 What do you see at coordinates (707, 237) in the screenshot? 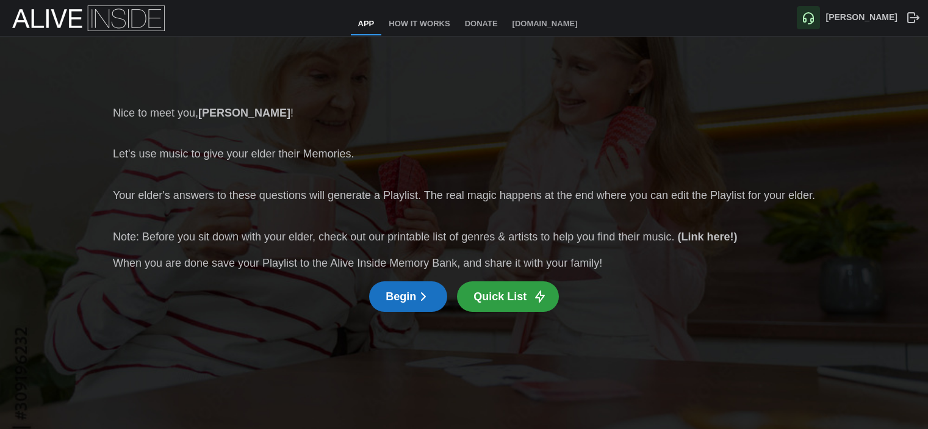
I see `a: (Link here!)` at bounding box center [707, 237].